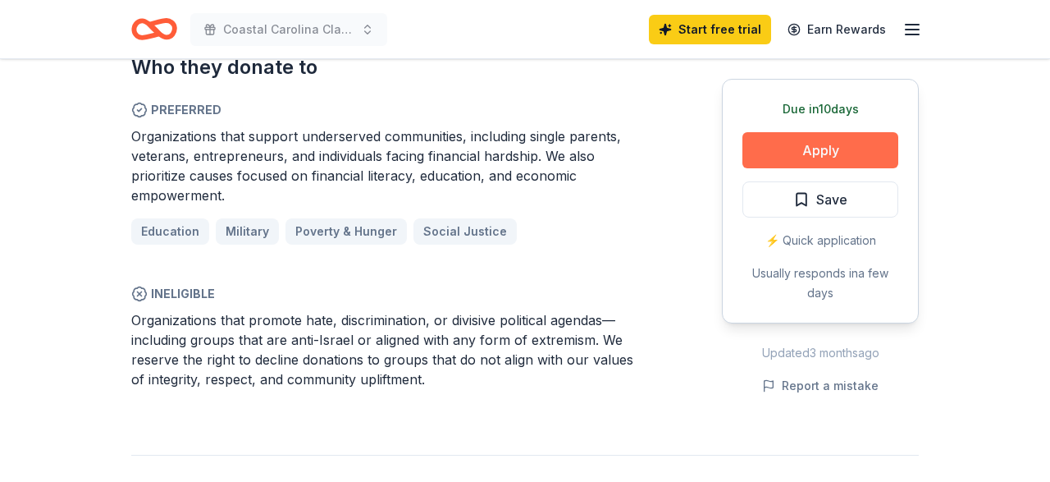 The image size is (1050, 482). I want to click on h2: Who they donate to, so click(387, 67).